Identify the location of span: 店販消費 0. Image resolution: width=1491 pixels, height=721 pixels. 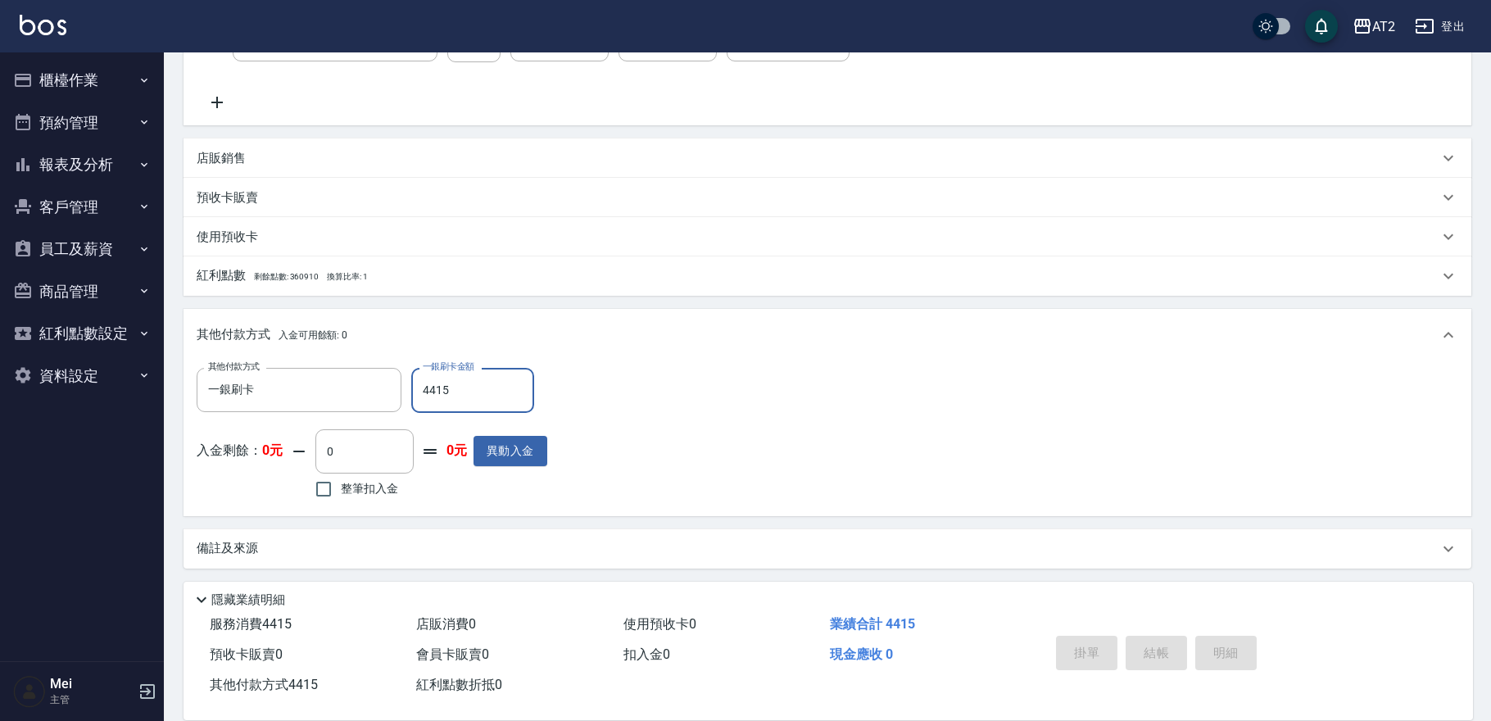
(446, 623).